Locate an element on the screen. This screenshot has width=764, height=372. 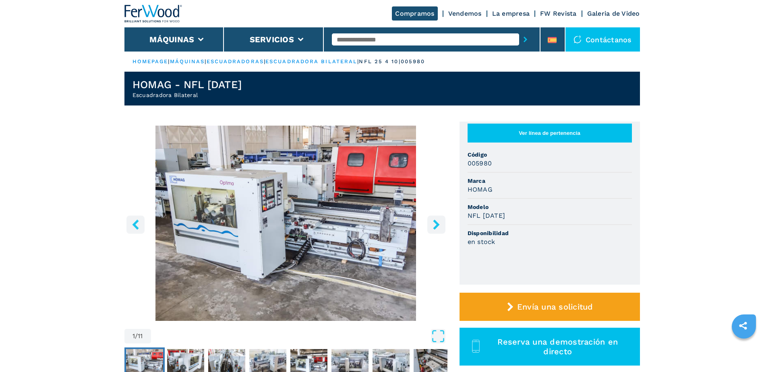
a: escuadradoras is located at coordinates (235, 61).